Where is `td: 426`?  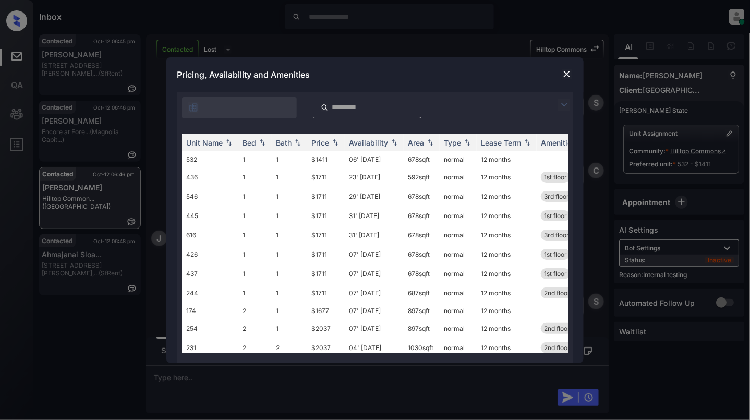
td: 426 is located at coordinates (210, 254).